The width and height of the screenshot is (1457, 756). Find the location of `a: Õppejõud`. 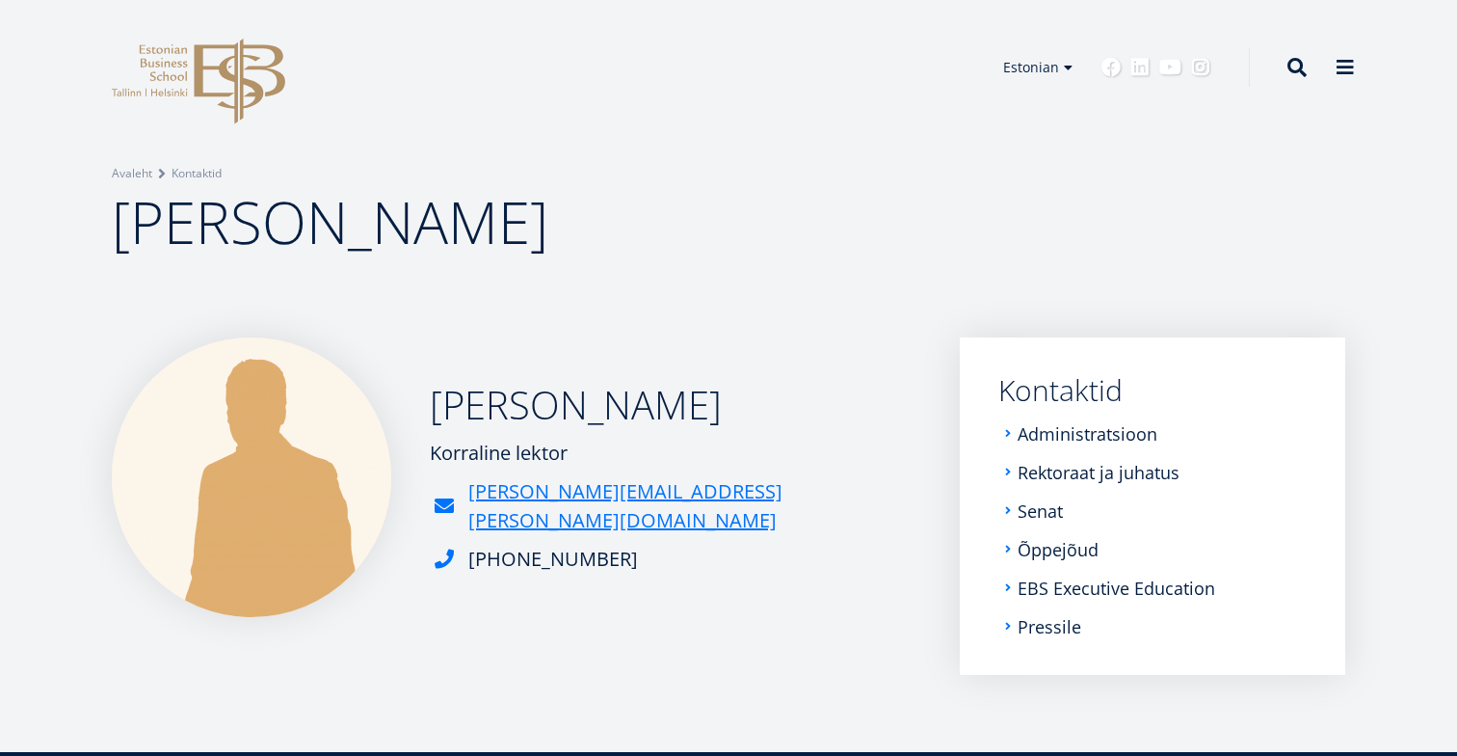

a: Õppejõud is located at coordinates (1058, 549).